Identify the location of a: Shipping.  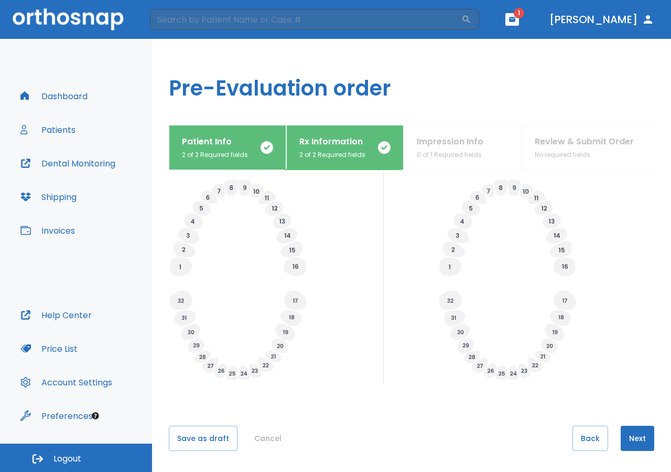
(48, 197).